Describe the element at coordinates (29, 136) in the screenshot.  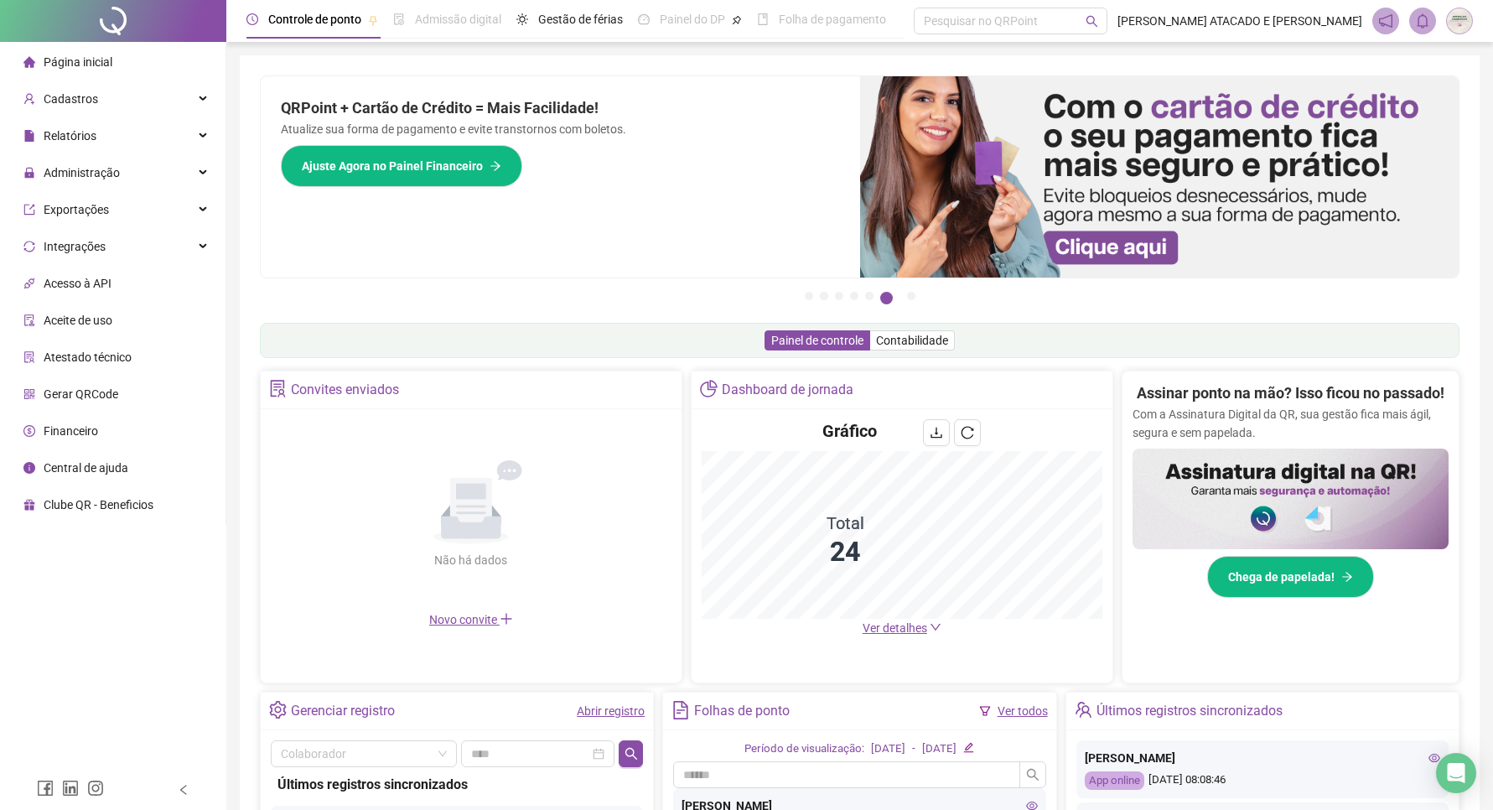
I see `span: file` at that location.